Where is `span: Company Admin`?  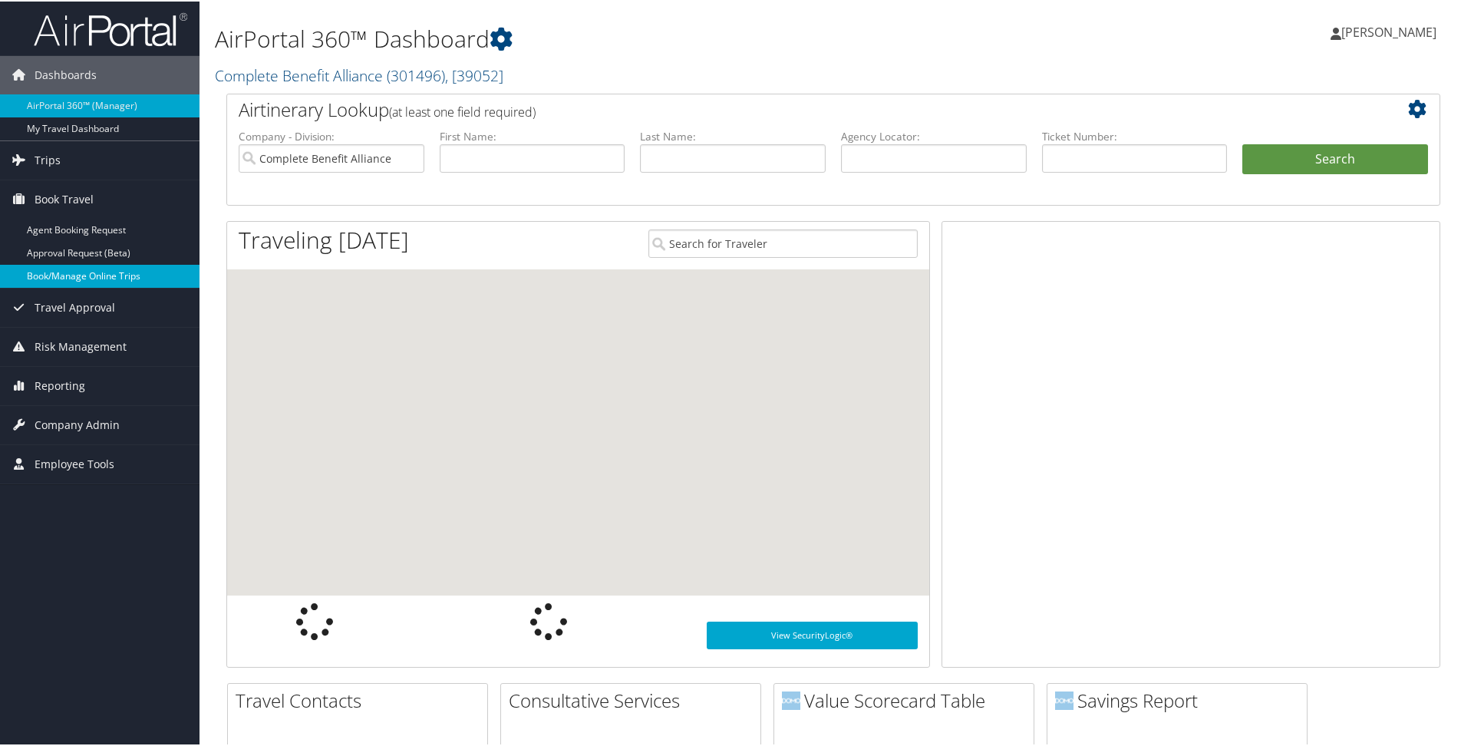 span: Company Admin is located at coordinates (77, 423).